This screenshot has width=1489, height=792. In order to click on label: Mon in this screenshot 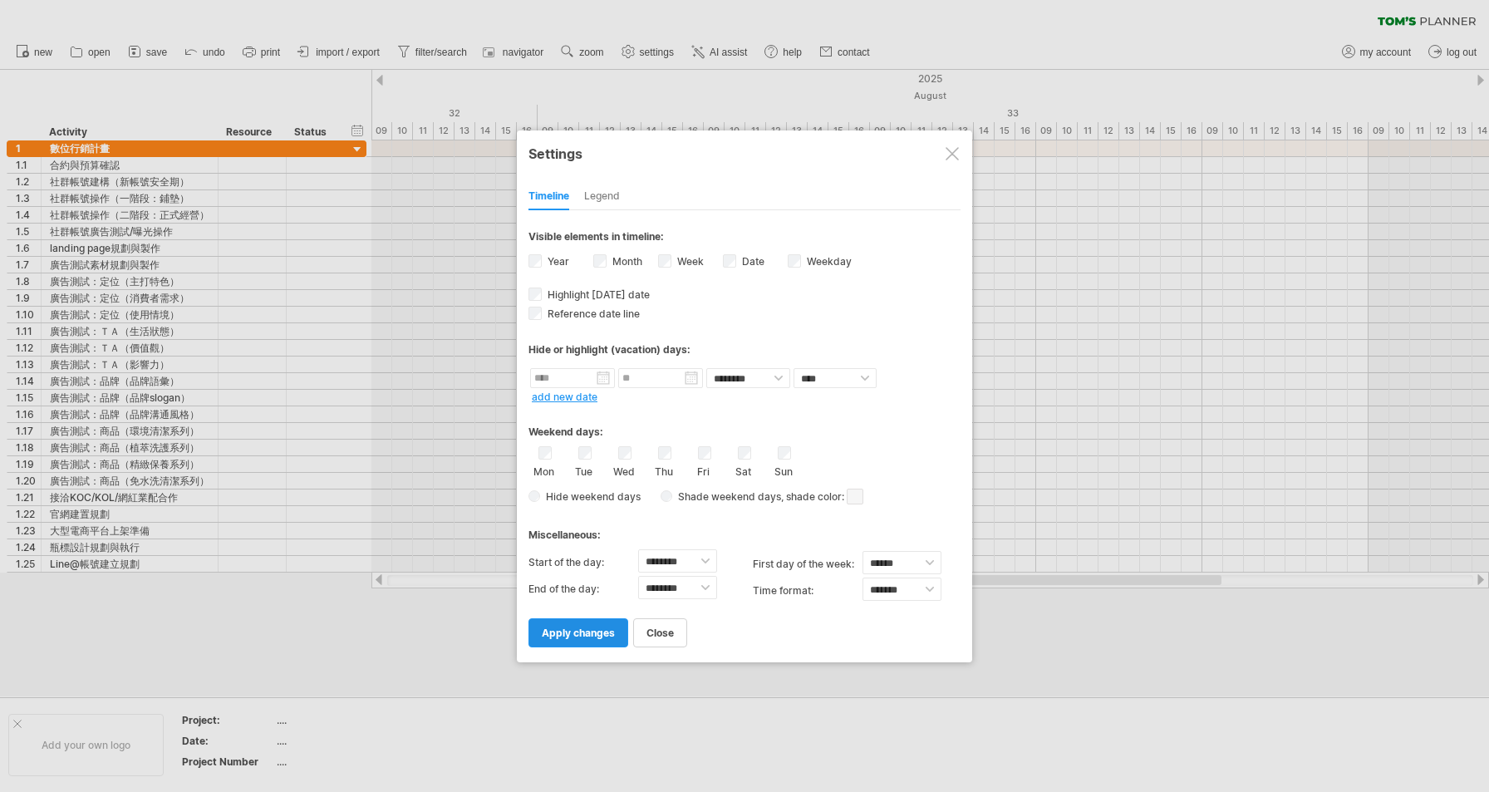, I will do `click(543, 469)`.